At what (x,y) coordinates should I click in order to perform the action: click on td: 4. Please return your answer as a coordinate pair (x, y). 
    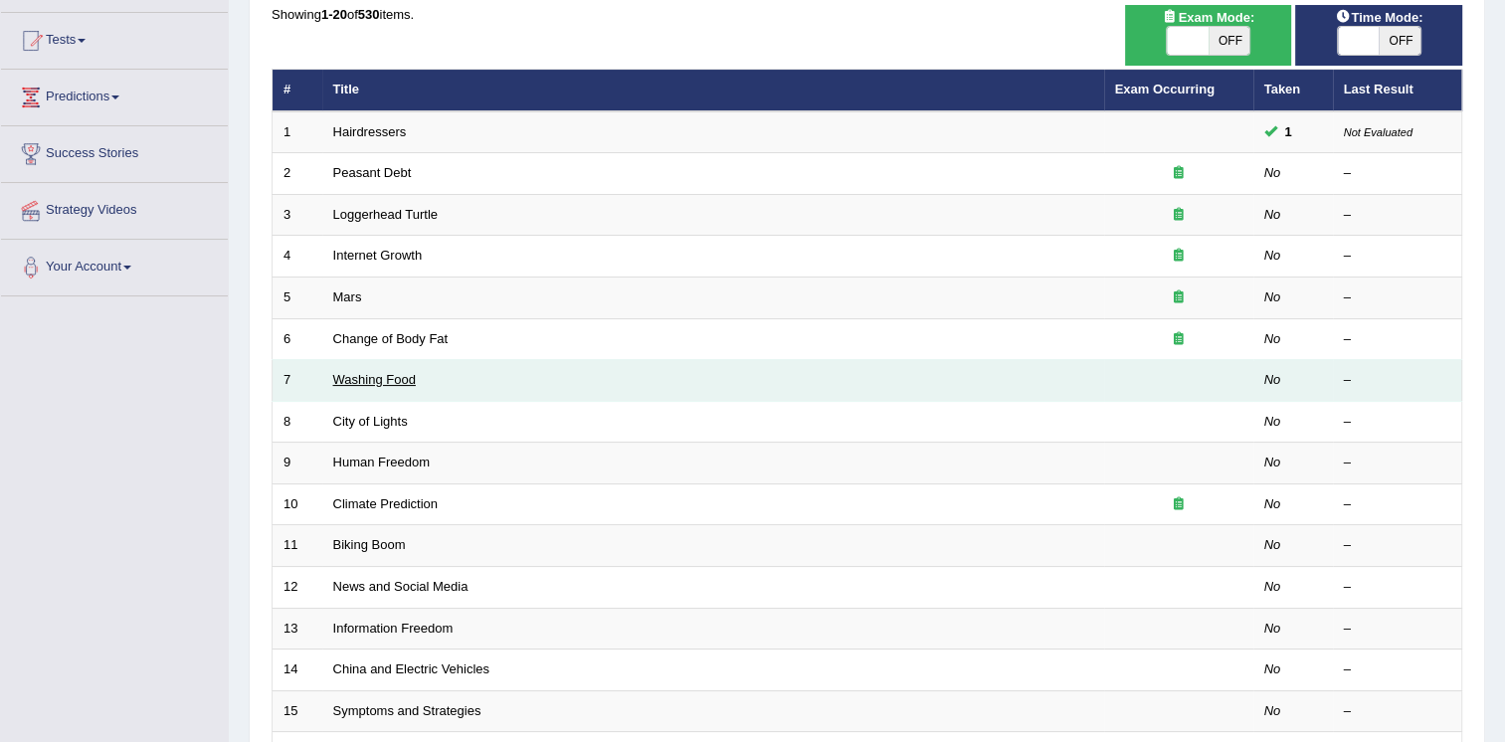
    Looking at the image, I should click on (297, 257).